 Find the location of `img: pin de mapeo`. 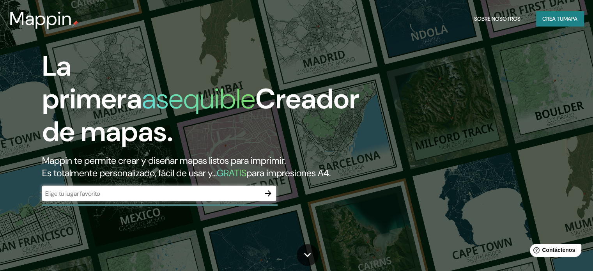

img: pin de mapeo is located at coordinates (75, 23).